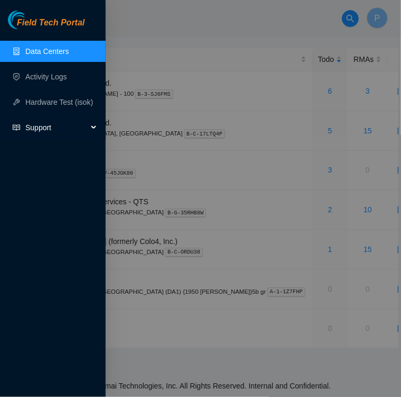 The image size is (401, 397). What do you see at coordinates (16, 127) in the screenshot?
I see `span: read` at bounding box center [16, 127].